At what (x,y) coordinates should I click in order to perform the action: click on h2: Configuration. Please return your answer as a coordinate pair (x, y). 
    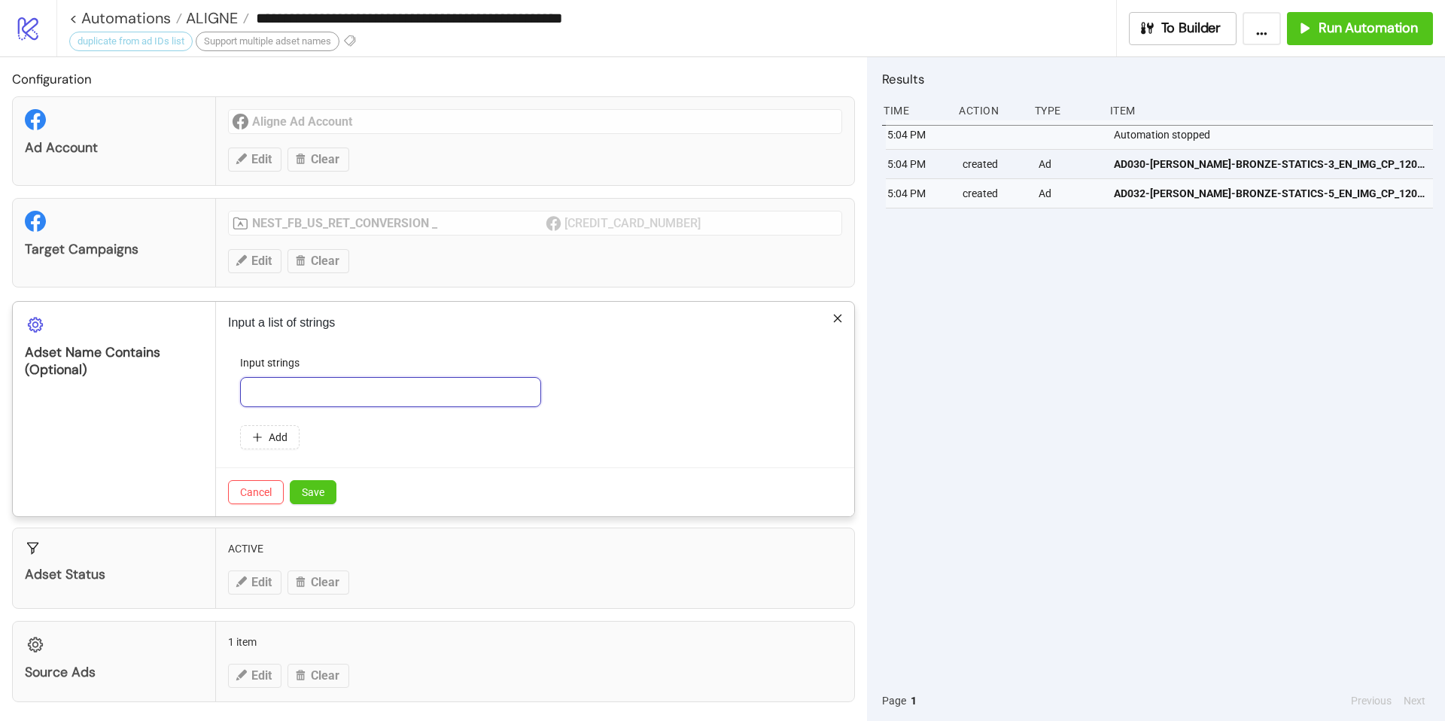
    Looking at the image, I should click on (433, 79).